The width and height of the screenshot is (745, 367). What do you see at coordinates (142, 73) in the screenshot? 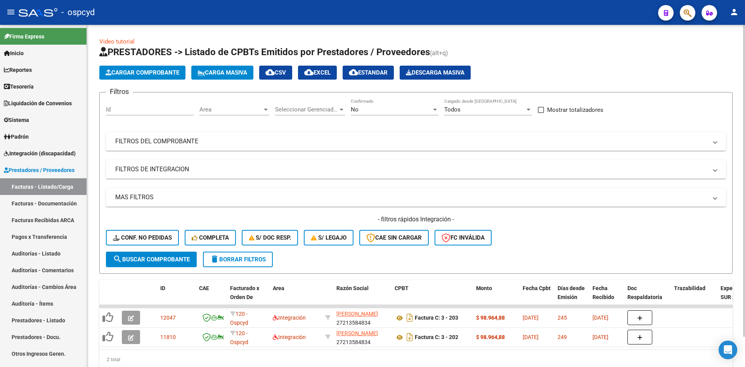
I see `span: Cargar Comprobante` at bounding box center [142, 73].